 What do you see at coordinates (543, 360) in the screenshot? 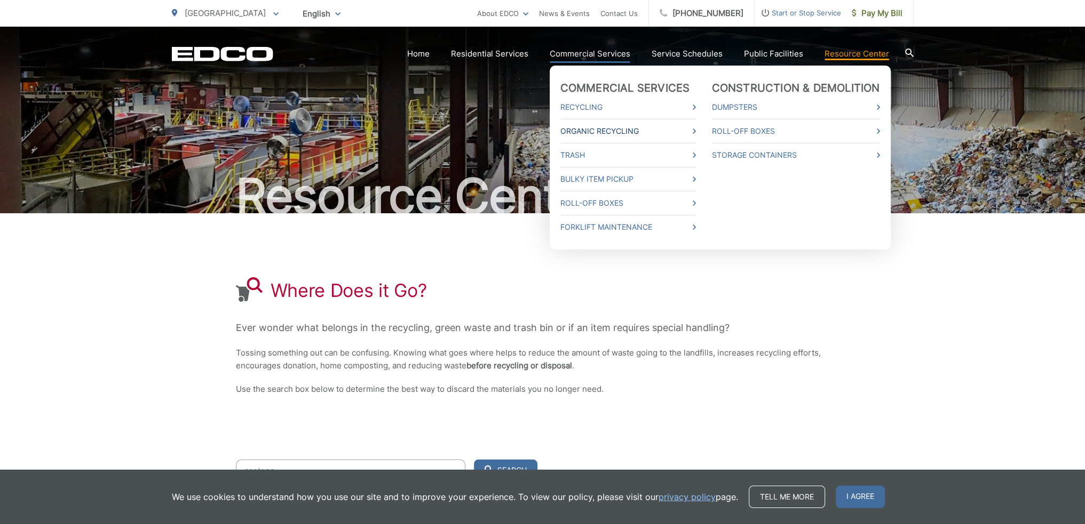
I see `p: Tossing something out can be confusing. Knowing what goes where helps to reduce the amount of was...` at bounding box center [543, 360].